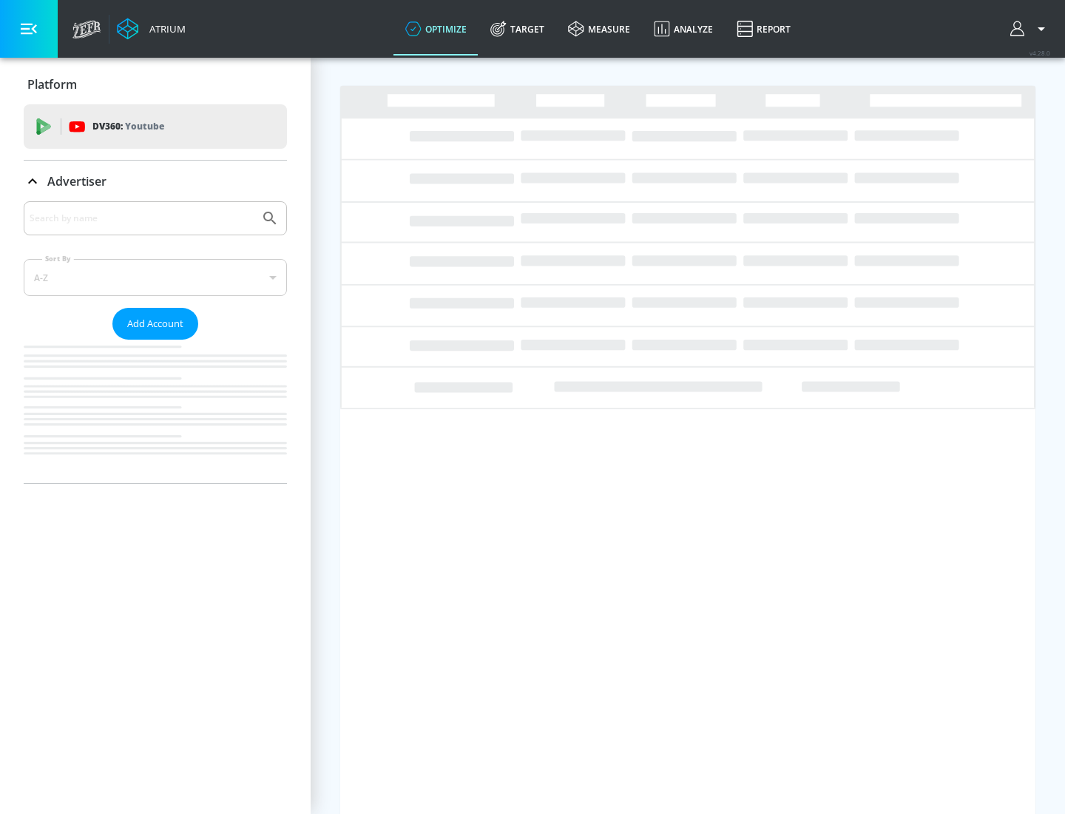 The width and height of the screenshot is (1065, 814). Describe the element at coordinates (763, 29) in the screenshot. I see `a: Report` at that location.